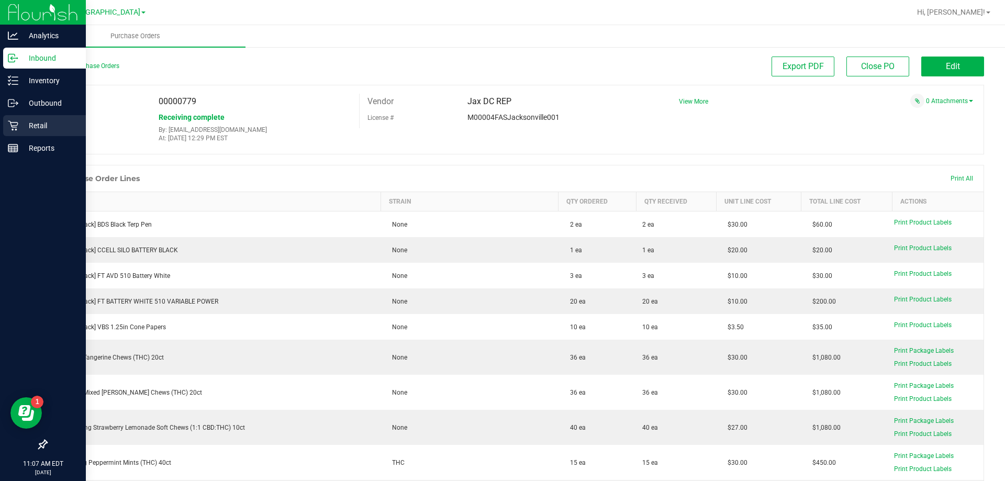  I want to click on label: License #, so click(381, 118).